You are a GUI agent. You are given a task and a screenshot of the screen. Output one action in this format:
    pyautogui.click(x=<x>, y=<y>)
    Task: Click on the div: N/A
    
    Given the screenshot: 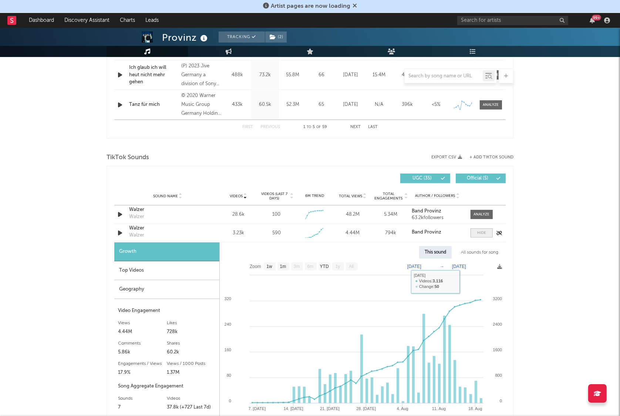 What is the action you would take?
    pyautogui.click(x=379, y=105)
    